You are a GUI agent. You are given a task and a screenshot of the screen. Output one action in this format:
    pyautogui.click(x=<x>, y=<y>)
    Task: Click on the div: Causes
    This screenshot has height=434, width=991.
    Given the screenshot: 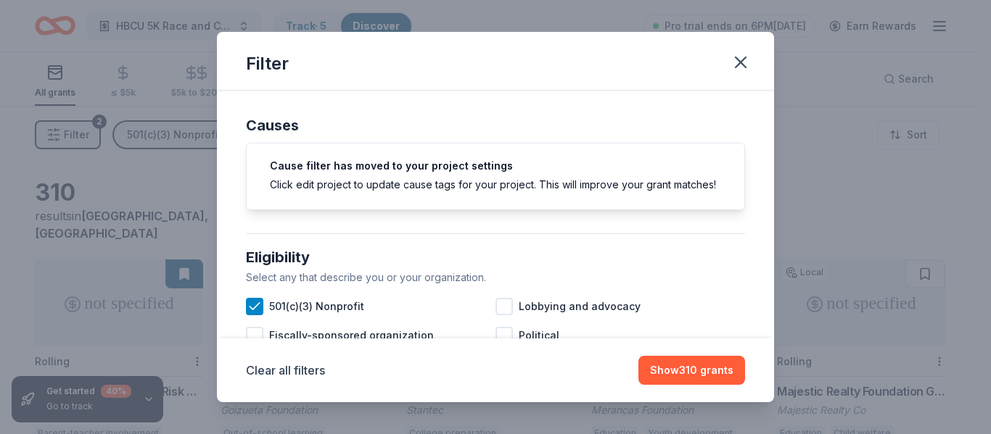 What is the action you would take?
    pyautogui.click(x=495, y=125)
    